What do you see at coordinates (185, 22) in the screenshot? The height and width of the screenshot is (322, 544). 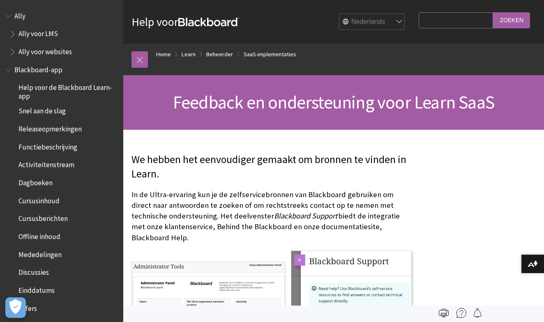 I see `a: Help voorBlackboard` at bounding box center [185, 22].